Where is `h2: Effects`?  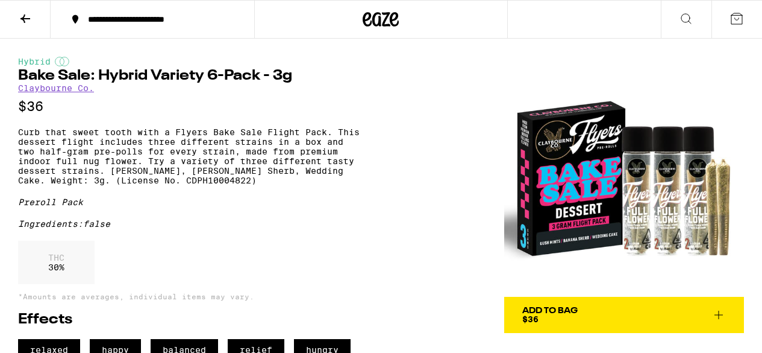 h2: Effects is located at coordinates (192, 319).